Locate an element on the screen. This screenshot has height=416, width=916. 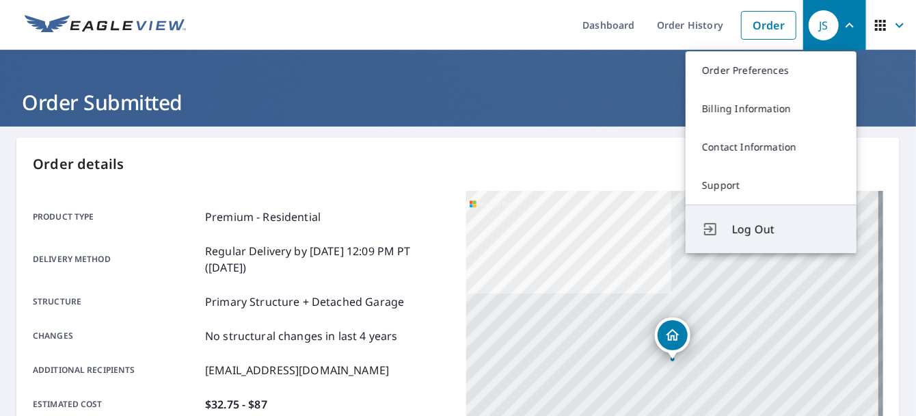
a: Contact Information is located at coordinates (771, 147).